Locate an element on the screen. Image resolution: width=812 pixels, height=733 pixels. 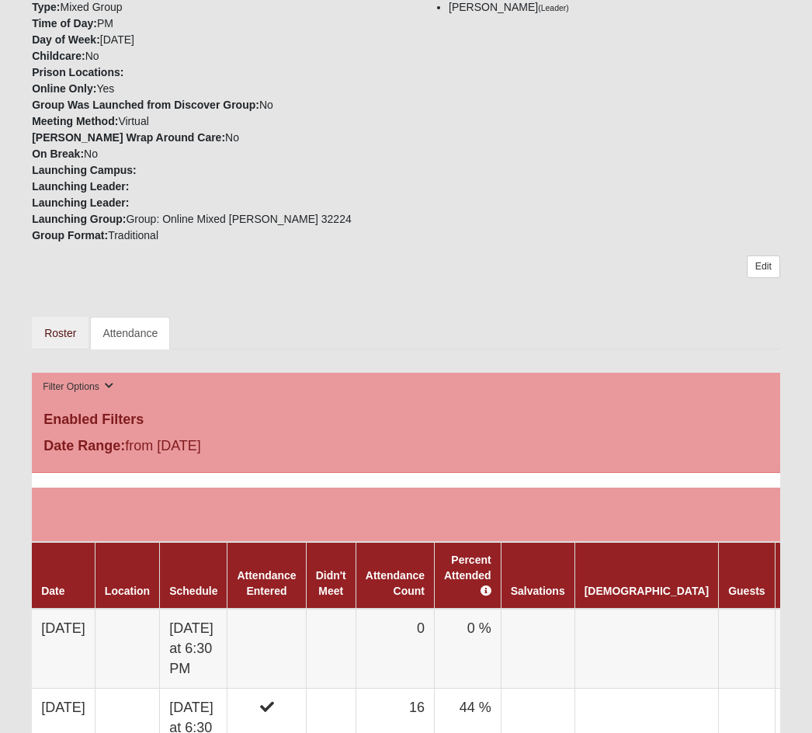
strong: Type: is located at coordinates (46, 7).